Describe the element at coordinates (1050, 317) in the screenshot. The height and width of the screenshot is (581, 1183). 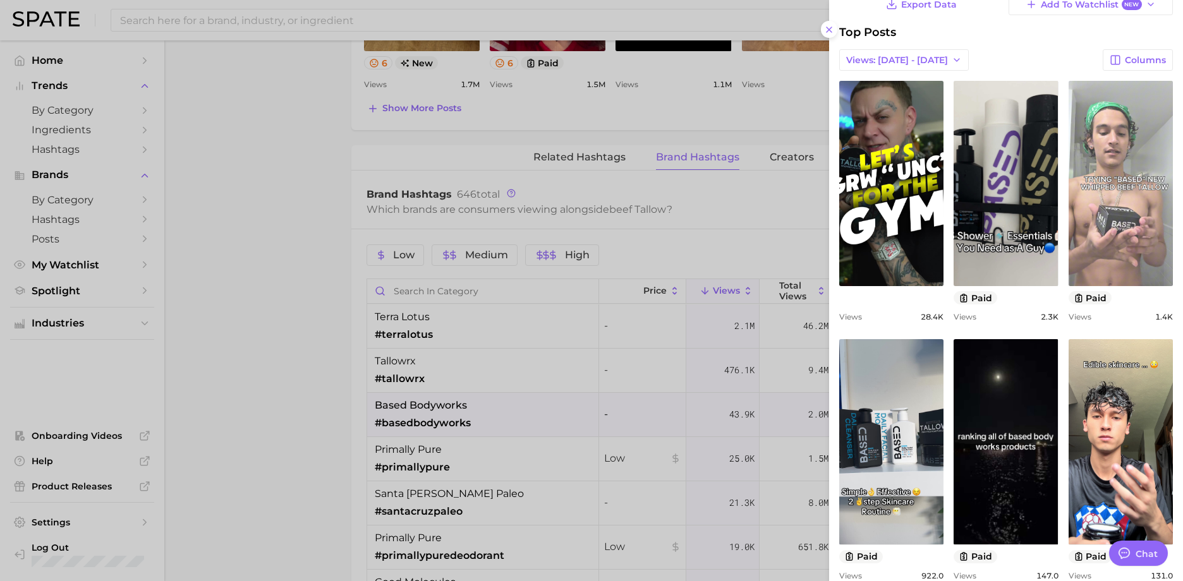
I see `span: 2.3k` at that location.